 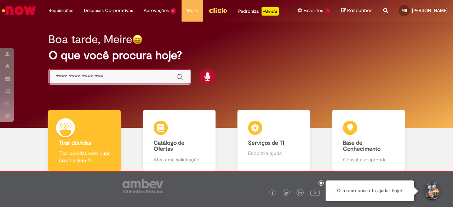 I want to click on img: logo_footer_linkedin.png, so click(x=300, y=193).